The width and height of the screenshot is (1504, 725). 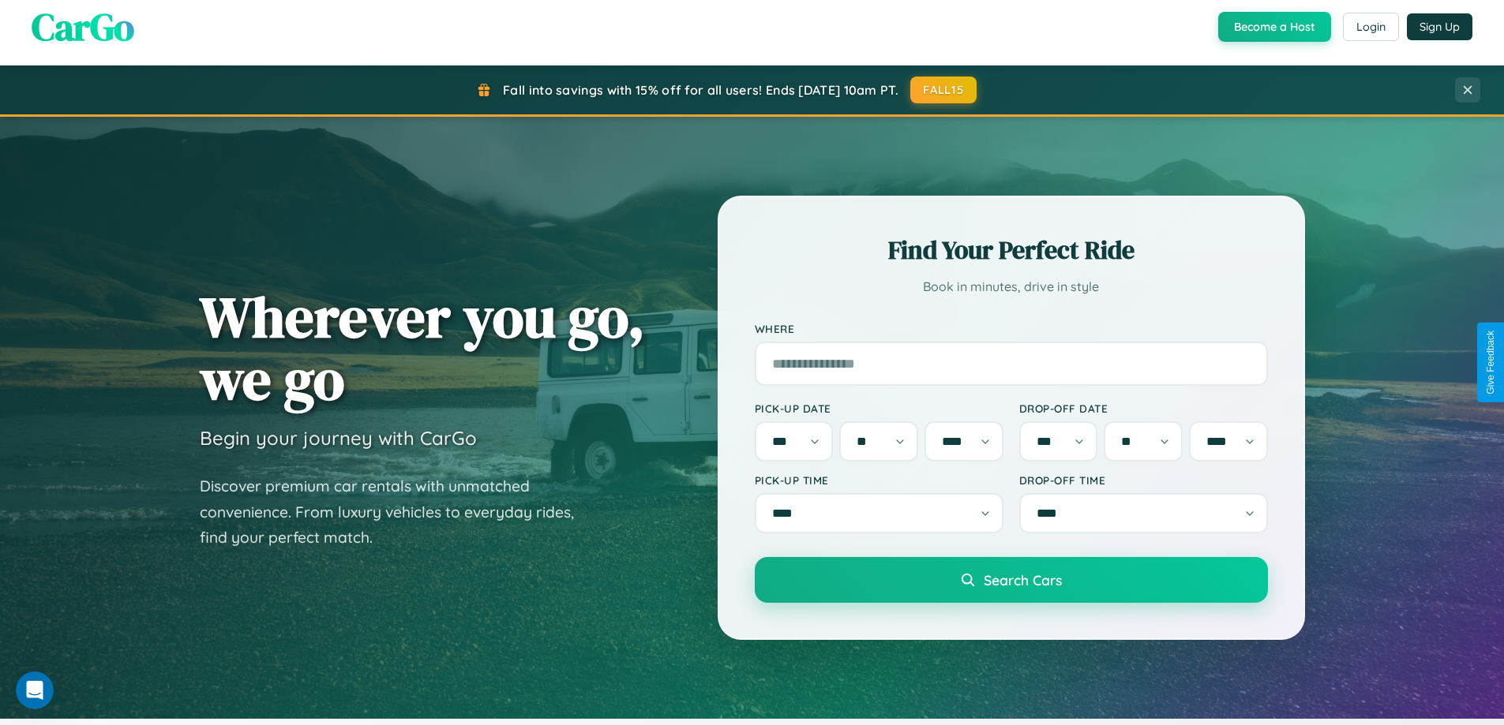 What do you see at coordinates (1370, 27) in the screenshot?
I see `button: Login` at bounding box center [1370, 27].